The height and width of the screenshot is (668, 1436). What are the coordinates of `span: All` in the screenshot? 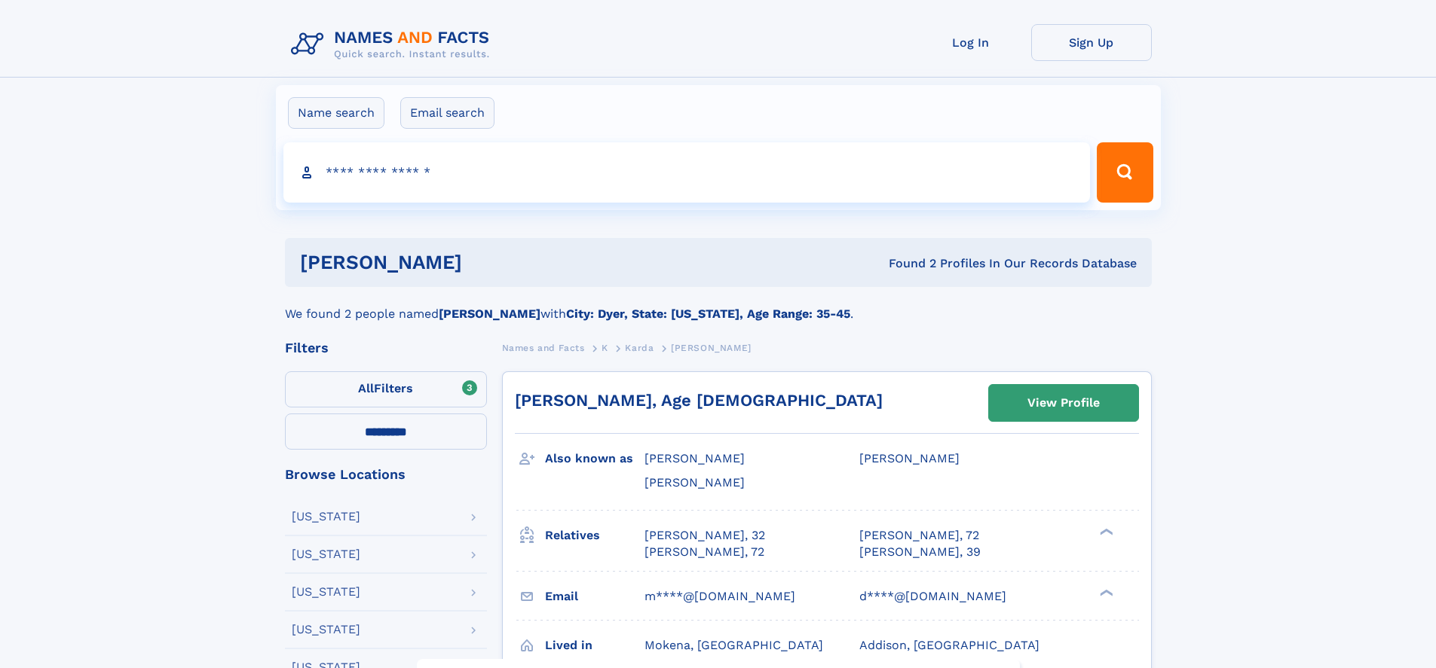 It's located at (366, 388).